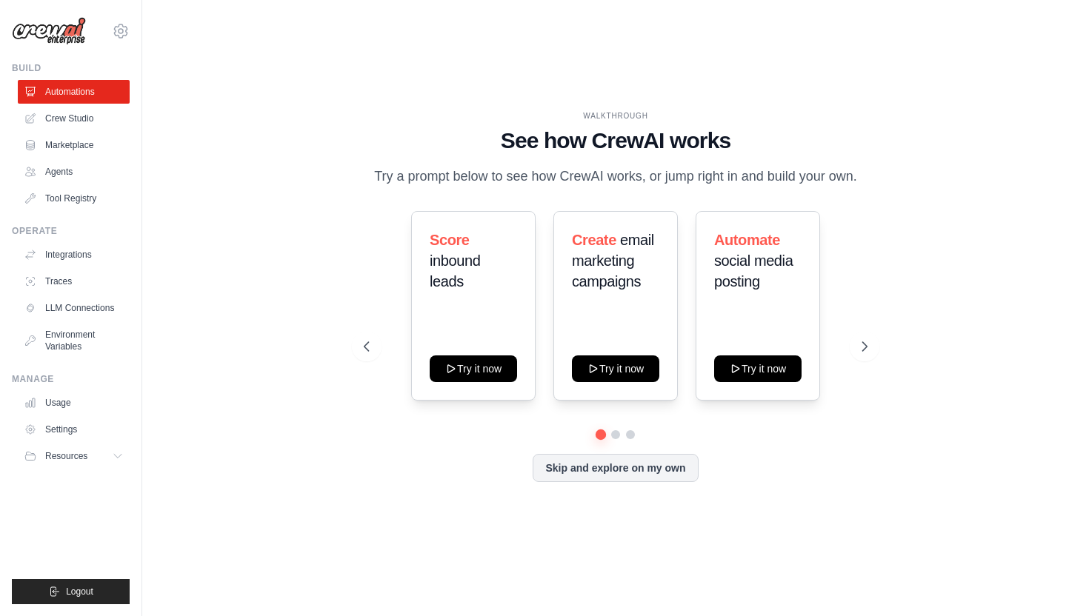 The height and width of the screenshot is (616, 1089). What do you see at coordinates (754, 271) in the screenshot?
I see `span: social media posting` at bounding box center [754, 271].